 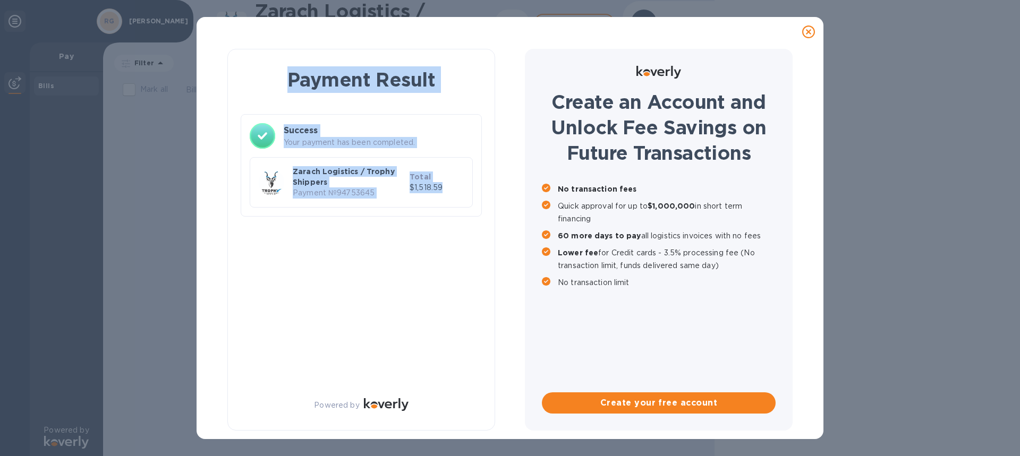 What do you see at coordinates (659, 127) in the screenshot?
I see `h1: Create an Account and Unlock Fee Savings on Future Transactions` at bounding box center [659, 127].